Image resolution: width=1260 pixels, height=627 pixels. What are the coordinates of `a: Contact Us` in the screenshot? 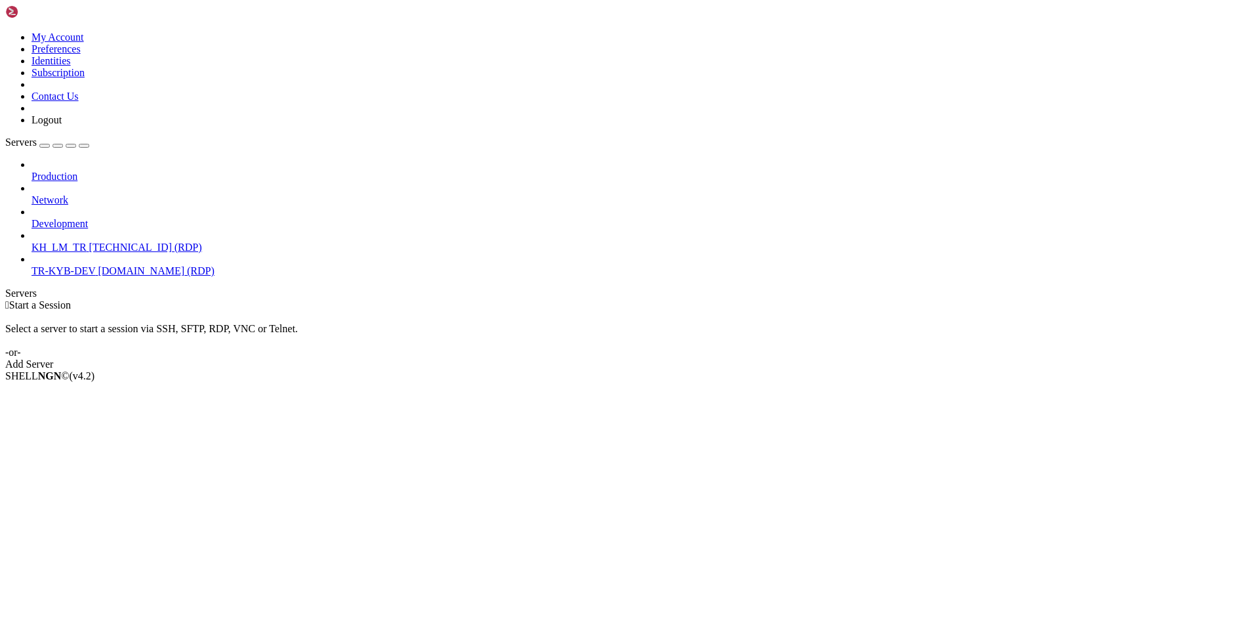 It's located at (55, 96).